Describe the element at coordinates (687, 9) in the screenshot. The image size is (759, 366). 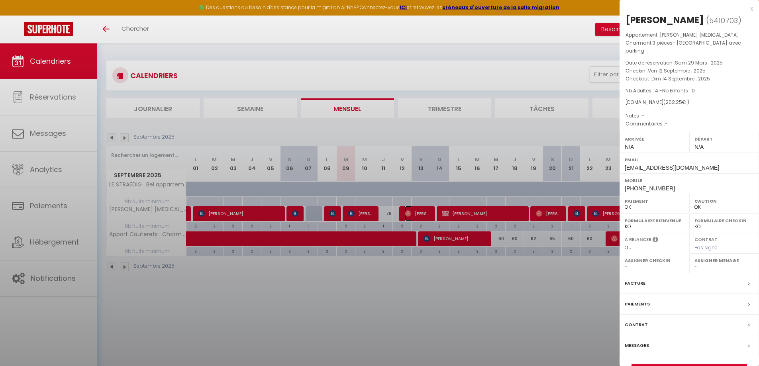
I see `div: x` at that location.